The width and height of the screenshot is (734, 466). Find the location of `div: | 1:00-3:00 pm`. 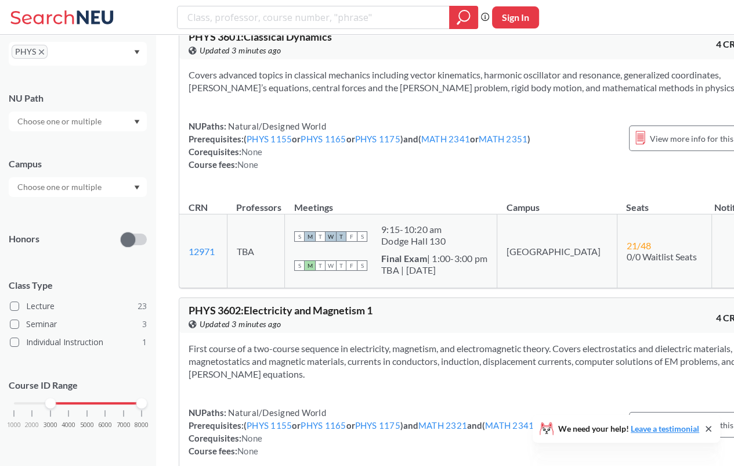

div: | 1:00-3:00 pm is located at coordinates (434, 258).